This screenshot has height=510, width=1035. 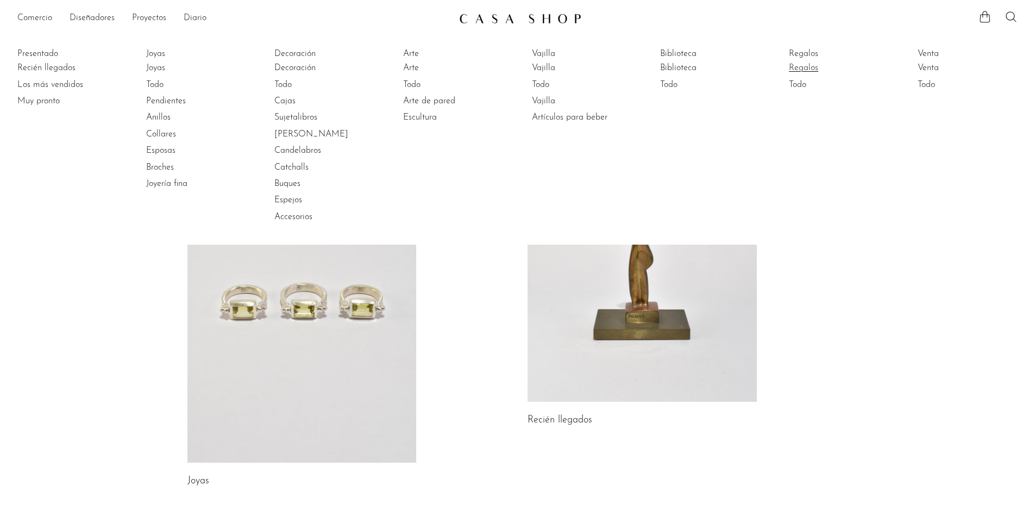 I want to click on font: Biblioteca, so click(x=678, y=68).